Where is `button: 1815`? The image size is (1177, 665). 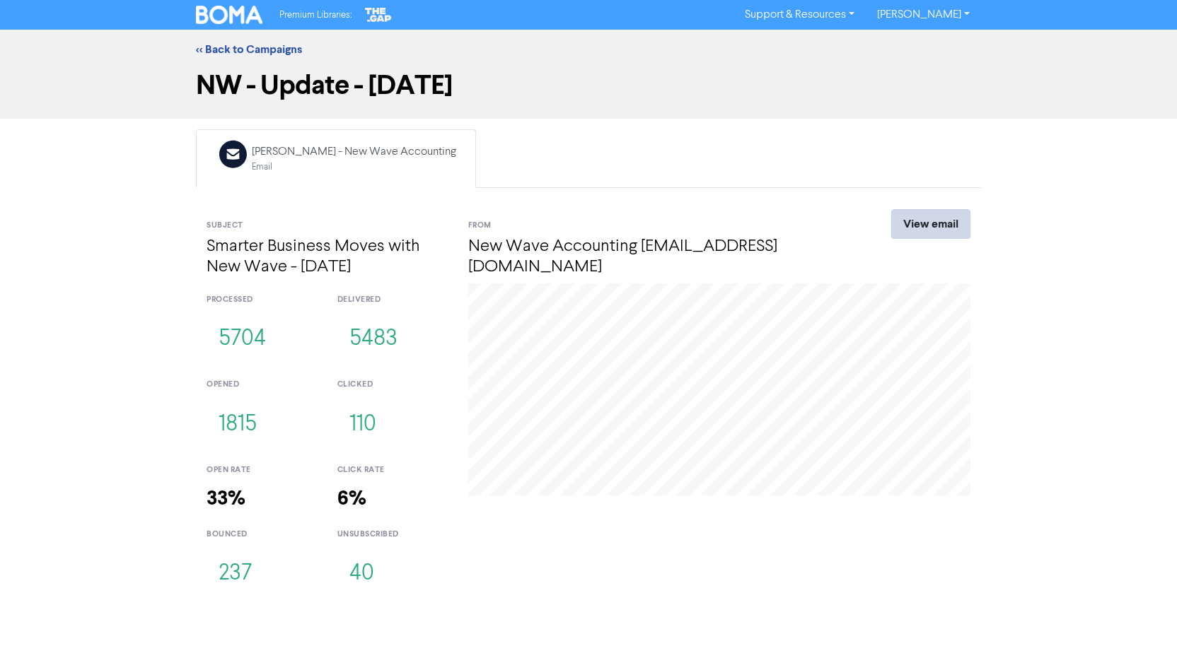
button: 1815 is located at coordinates (238, 425).